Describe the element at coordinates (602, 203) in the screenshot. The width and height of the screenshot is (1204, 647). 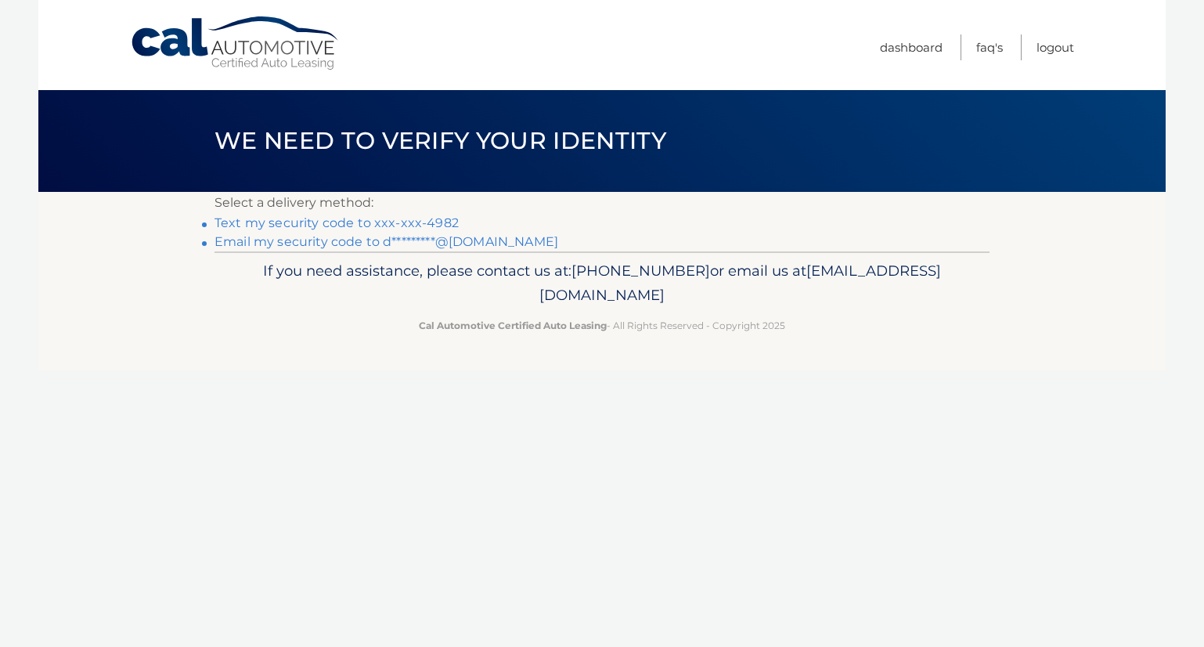
I see `p: Select a delivery method:` at that location.